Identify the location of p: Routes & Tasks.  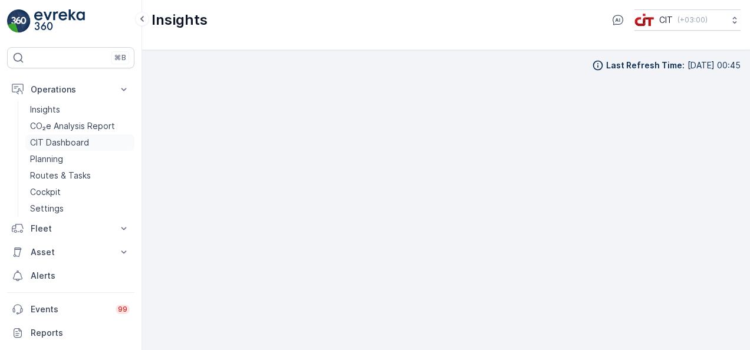
(60, 176).